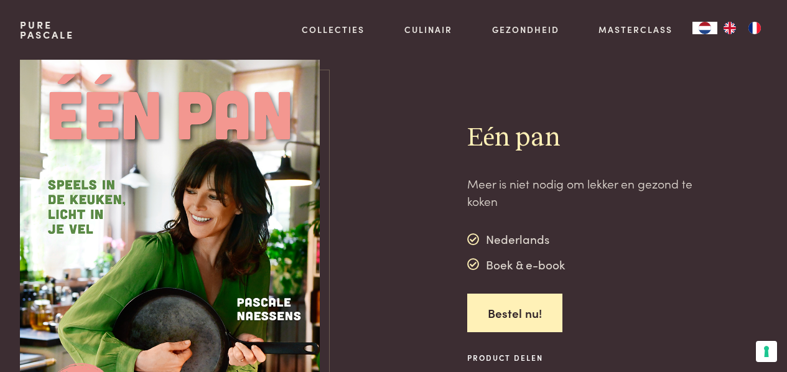  I want to click on p: Meer is niet nodig om lekker en gezond te koken, so click(585, 192).